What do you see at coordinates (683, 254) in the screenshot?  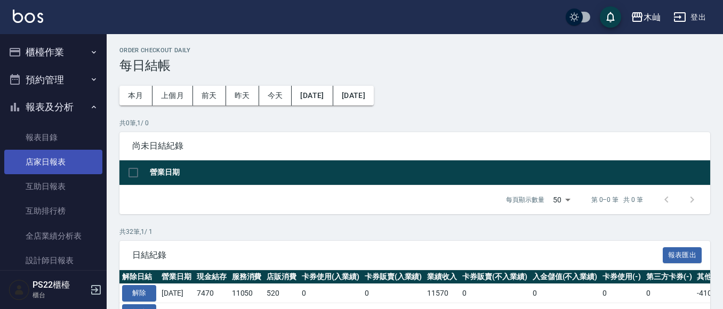 I see `a: 報表匯出` at bounding box center [683, 254].